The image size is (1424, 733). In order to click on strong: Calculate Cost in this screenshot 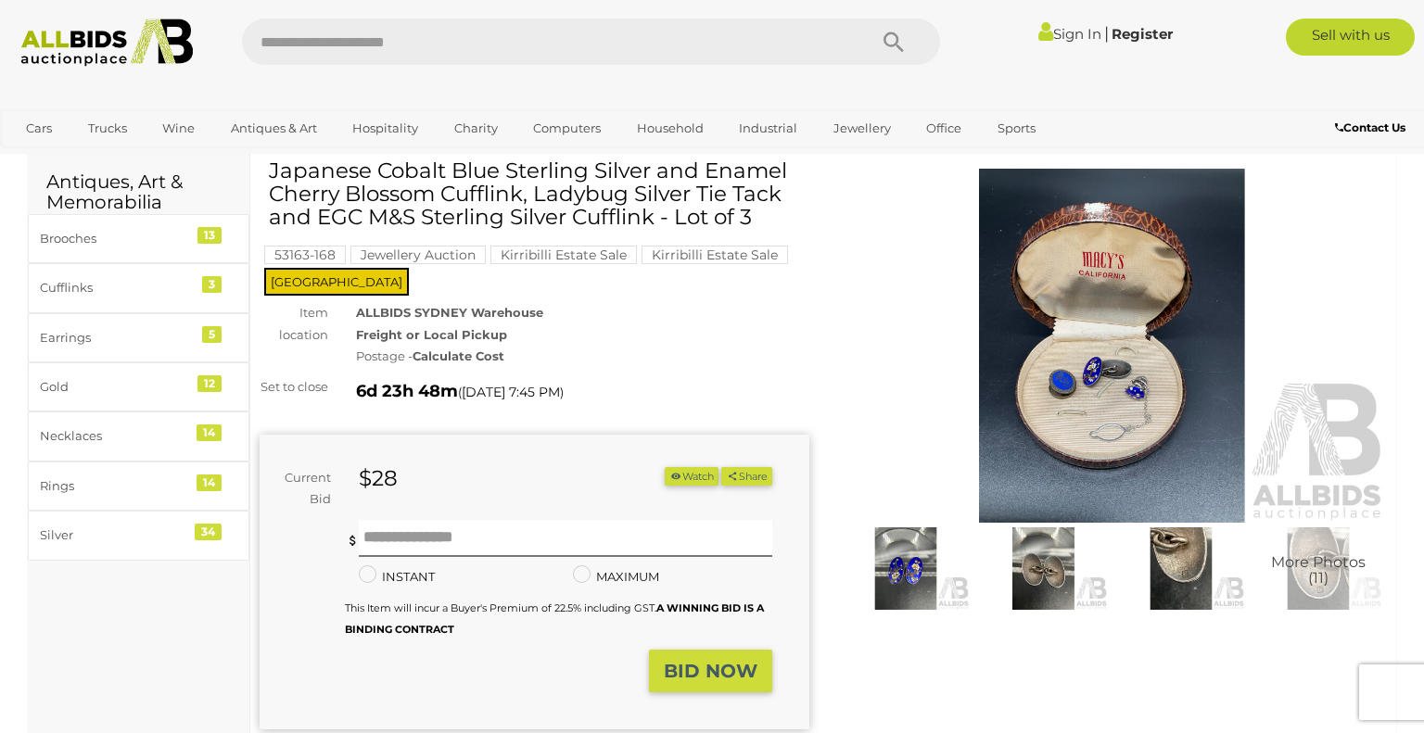, I will do `click(458, 356)`.